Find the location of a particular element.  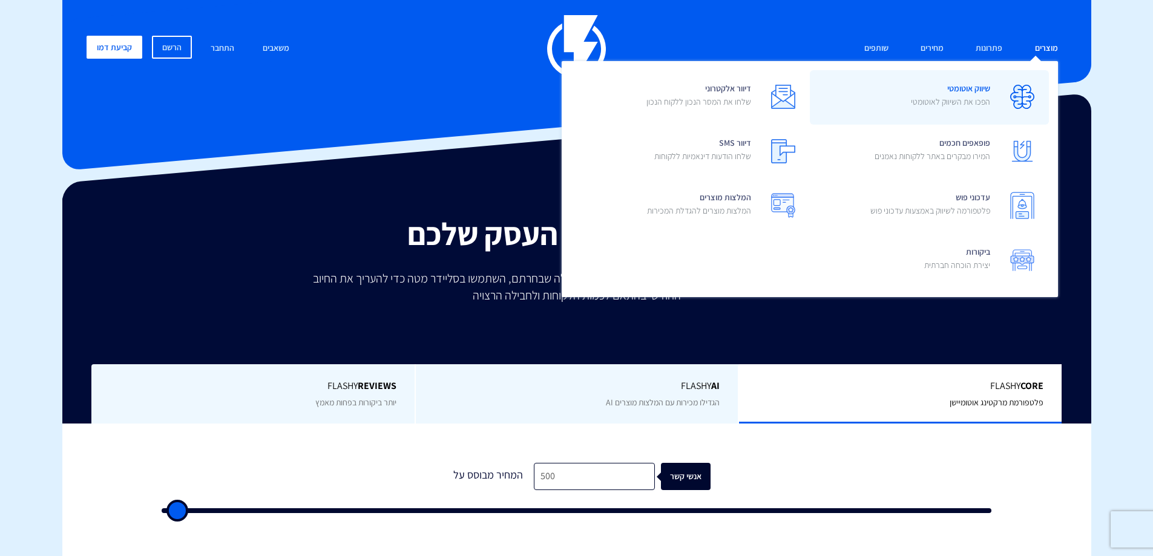

div: אנשי קשר is located at coordinates (692, 476).